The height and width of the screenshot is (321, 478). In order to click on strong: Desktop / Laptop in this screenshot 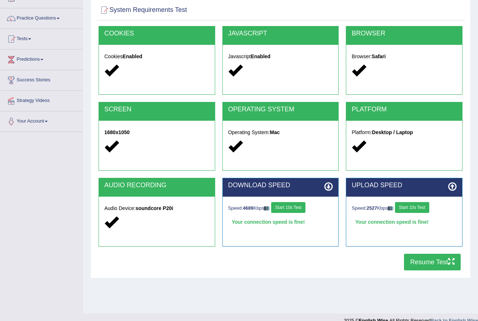, I will do `click(393, 132)`.